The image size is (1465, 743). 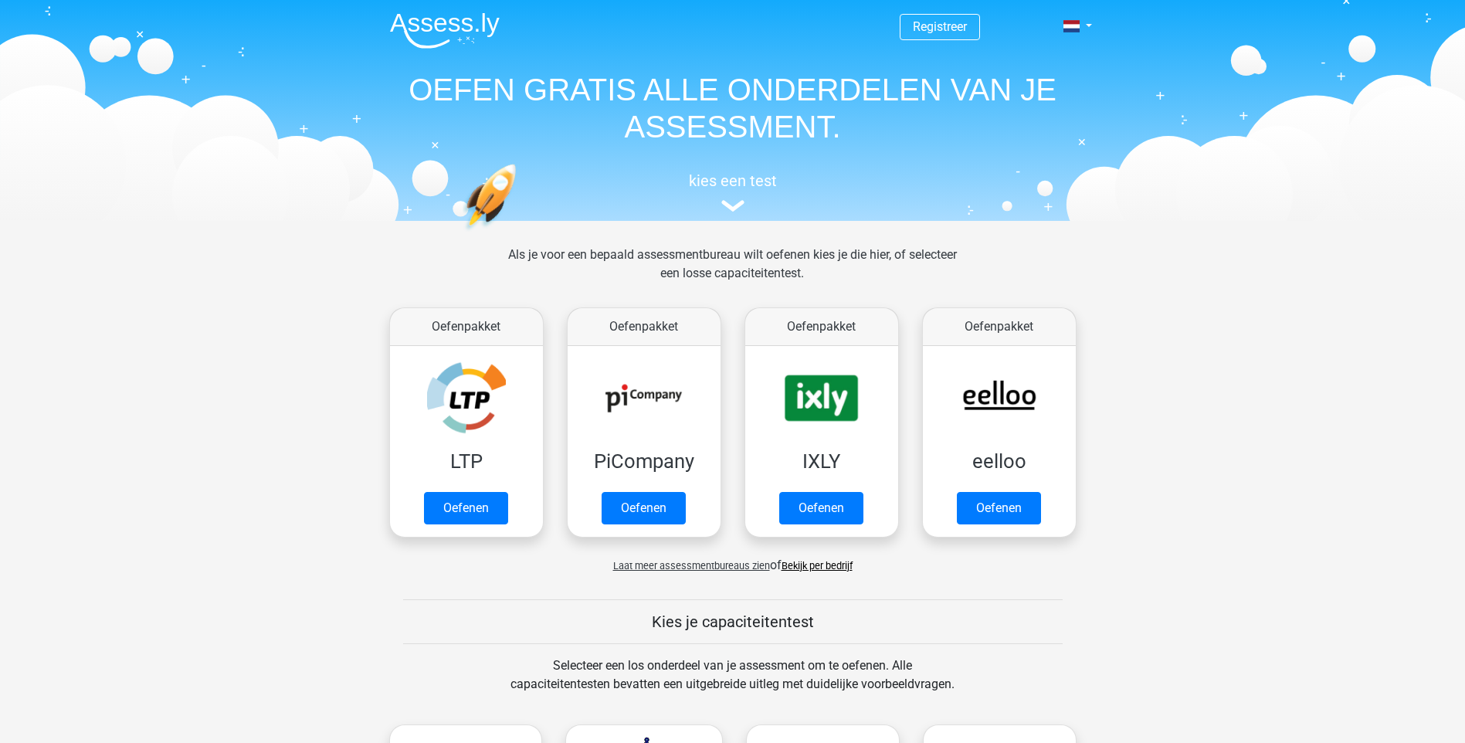 I want to click on a: kies een test, so click(x=733, y=192).